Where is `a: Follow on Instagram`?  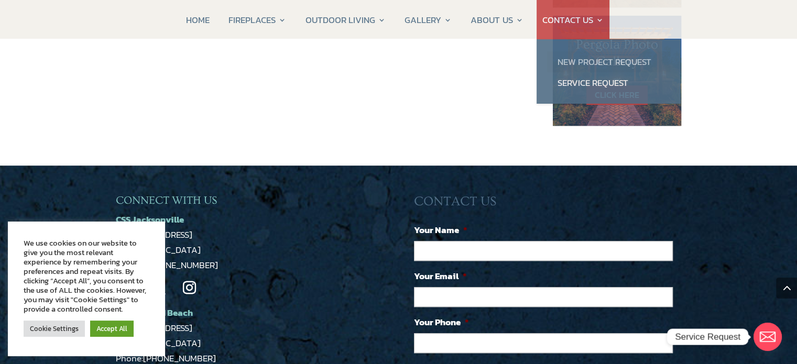 a: Follow on Instagram is located at coordinates (190, 288).